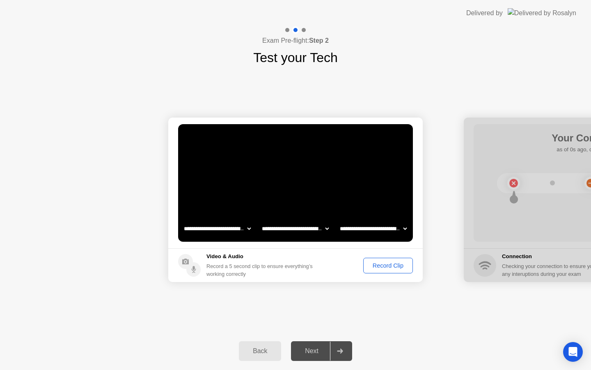 Image resolution: width=591 pixels, height=370 pixels. What do you see at coordinates (261, 256) in the screenshot?
I see `h5: Video & Audio` at bounding box center [261, 256].